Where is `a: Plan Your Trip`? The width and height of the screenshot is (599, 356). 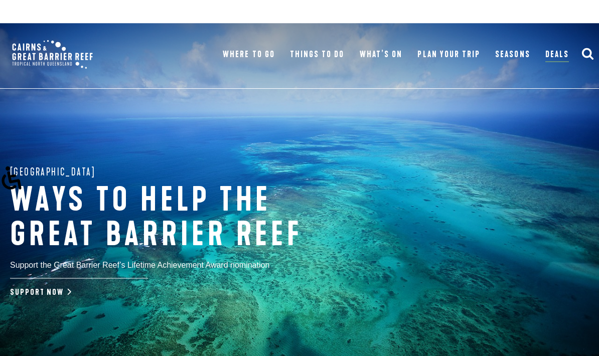 a: Plan Your Trip is located at coordinates (449, 55).